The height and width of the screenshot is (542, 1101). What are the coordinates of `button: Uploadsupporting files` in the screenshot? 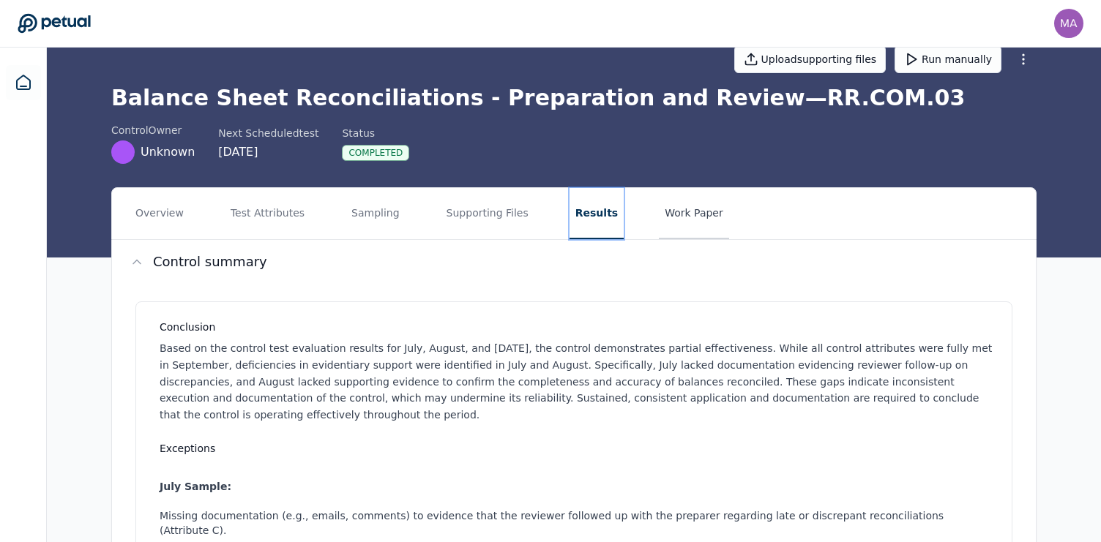 It's located at (810, 59).